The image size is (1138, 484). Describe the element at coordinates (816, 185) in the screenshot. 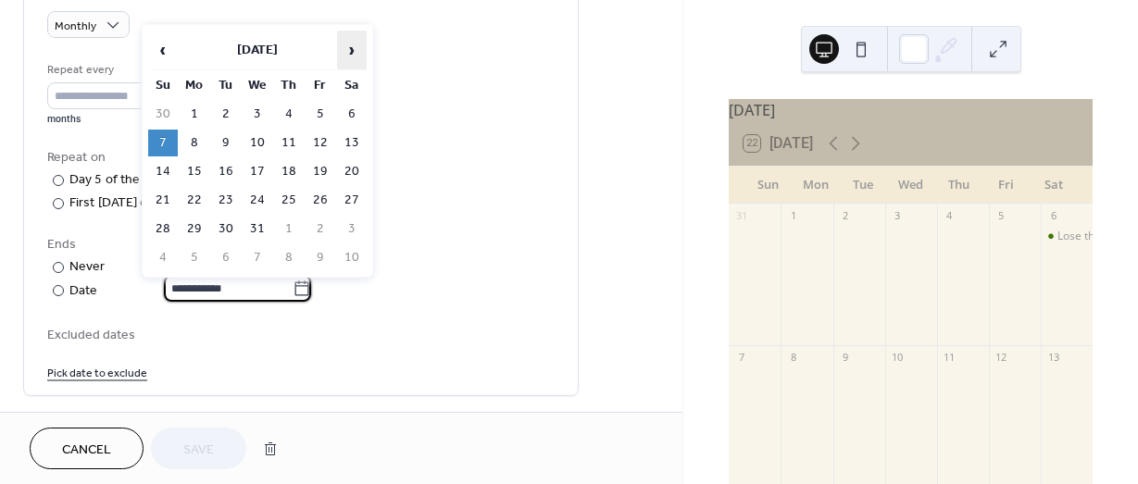

I see `div: Mon` at that location.